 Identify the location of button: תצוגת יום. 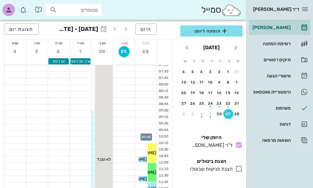
(21, 29).